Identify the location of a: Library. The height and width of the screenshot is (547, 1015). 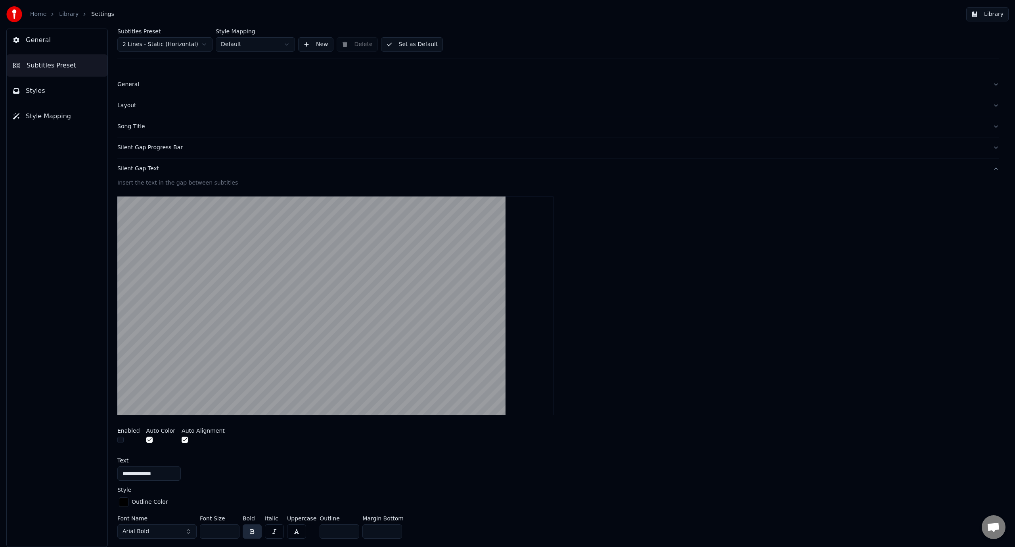
(69, 14).